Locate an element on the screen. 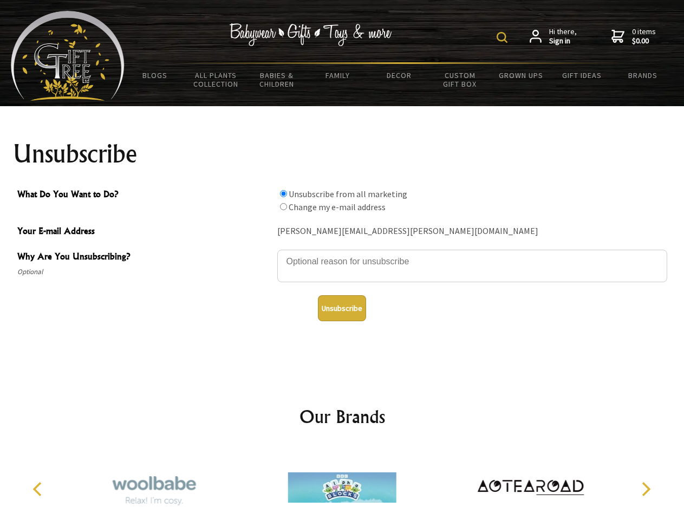 The height and width of the screenshot is (520, 684). img: Babywear - Gifts - Toys & more is located at coordinates (311, 35).